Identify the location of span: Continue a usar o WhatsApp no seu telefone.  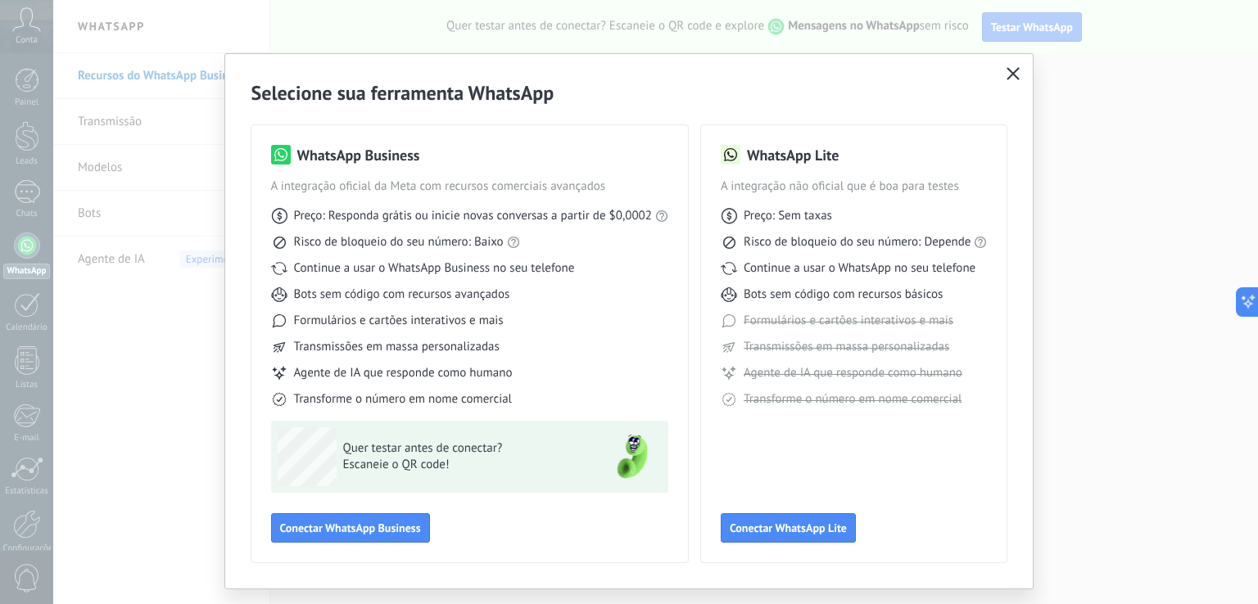
(859, 269).